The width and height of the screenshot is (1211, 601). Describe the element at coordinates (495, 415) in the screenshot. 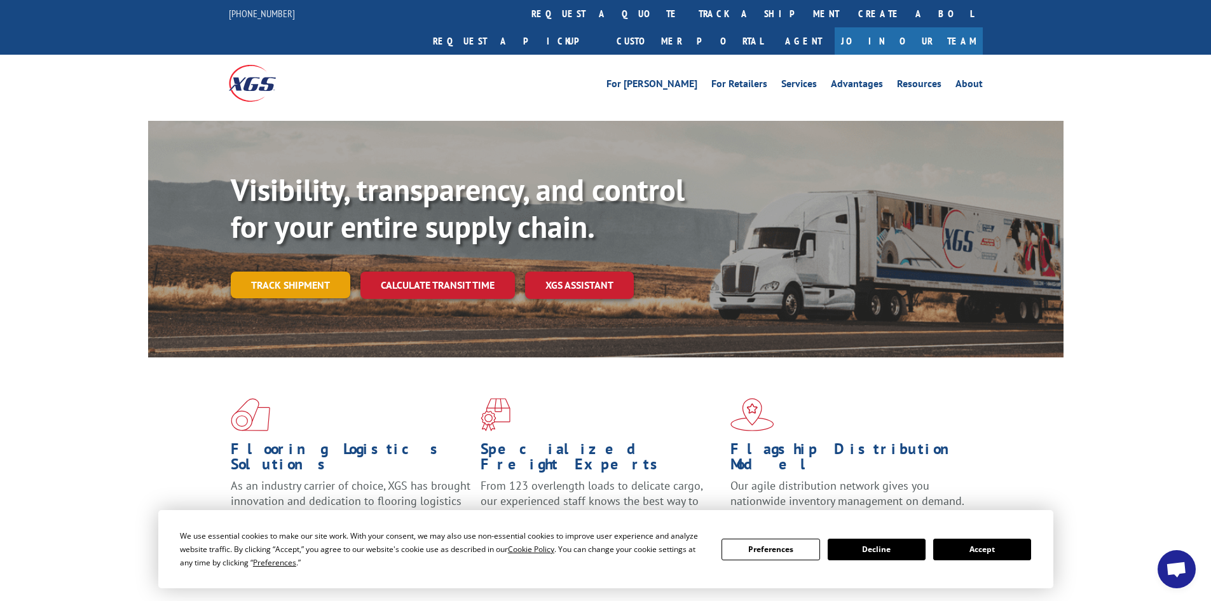

I see `img: xgs-icon-focused-on-flooring-red` at that location.